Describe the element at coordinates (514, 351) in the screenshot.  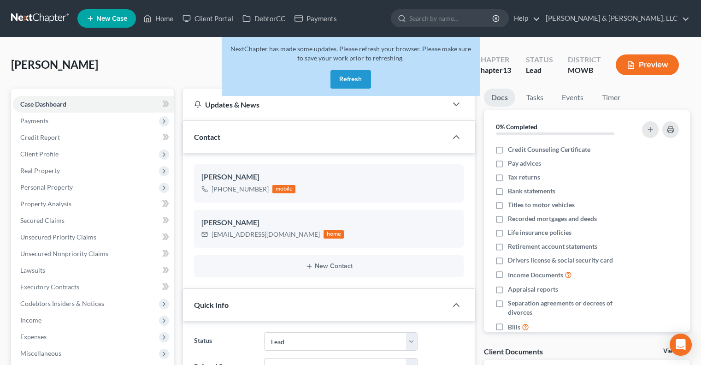
I see `div: Client Documents` at that location.